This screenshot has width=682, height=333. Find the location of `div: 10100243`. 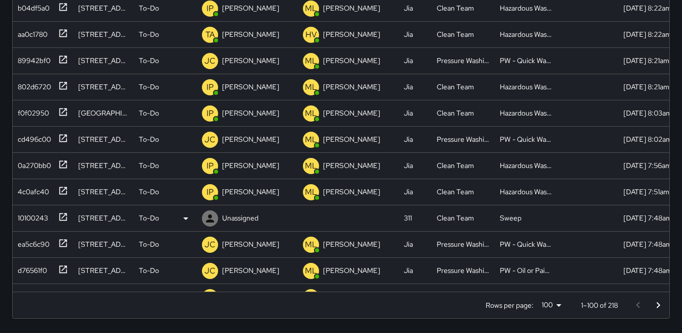

div: 10100243 is located at coordinates (31, 216).